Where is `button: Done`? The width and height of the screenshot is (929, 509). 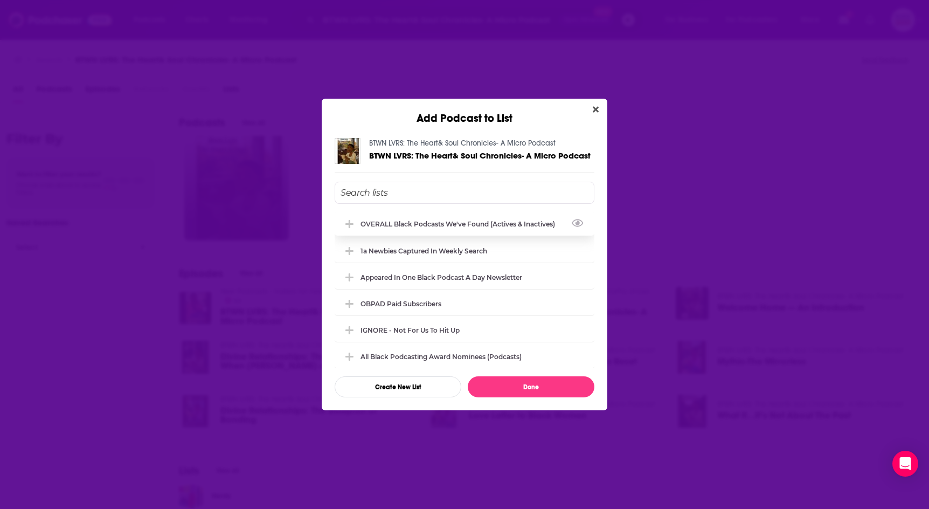
button: Done is located at coordinates (531, 386).